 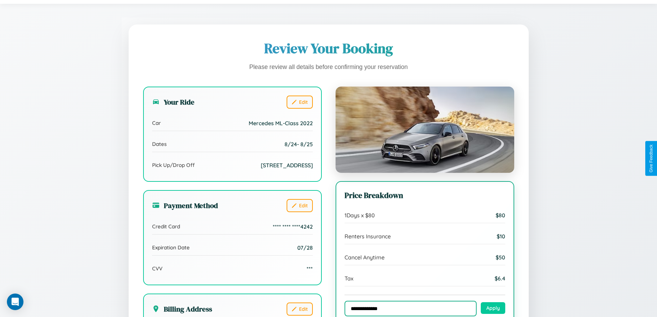 I want to click on span: Credit Card, so click(x=166, y=226).